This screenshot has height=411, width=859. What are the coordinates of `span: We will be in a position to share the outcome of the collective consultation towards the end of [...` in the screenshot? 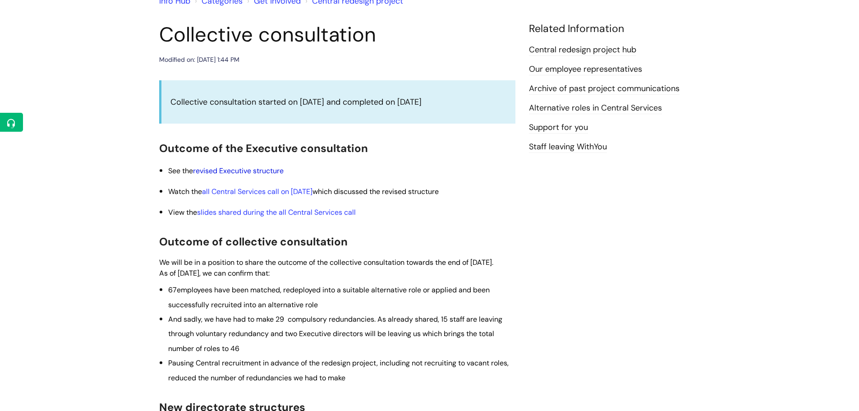 It's located at (326, 262).